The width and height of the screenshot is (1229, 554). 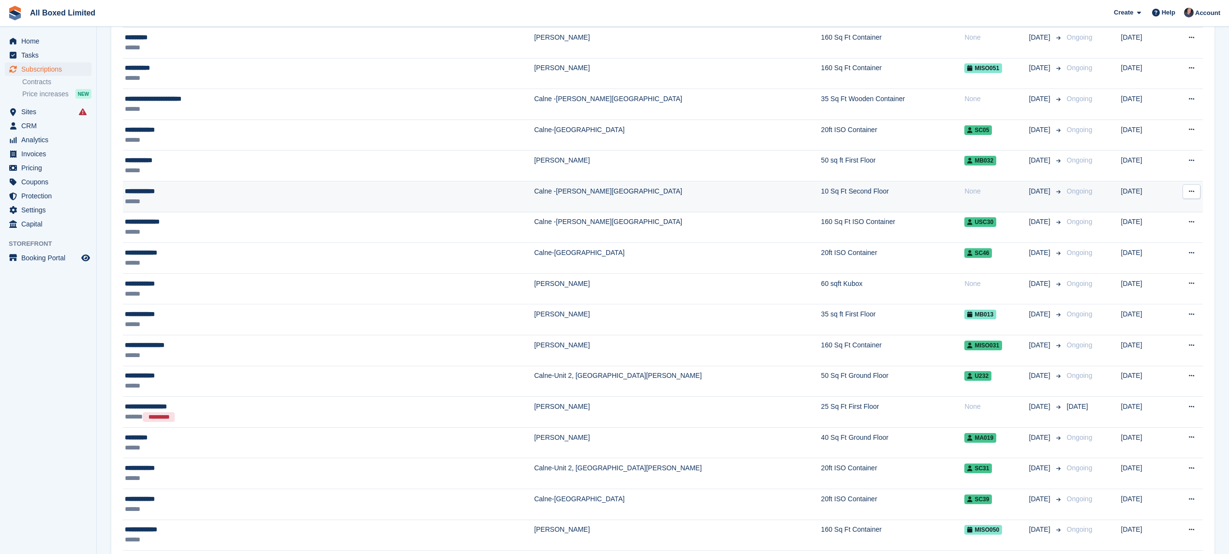 I want to click on span: U232, so click(x=978, y=376).